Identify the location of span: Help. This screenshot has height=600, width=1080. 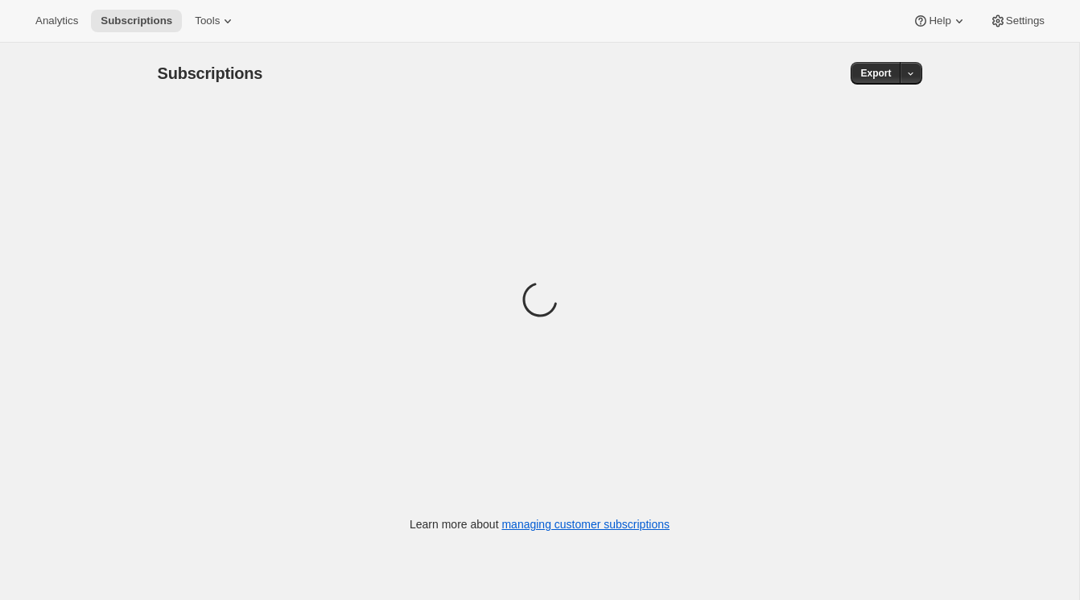
(939, 21).